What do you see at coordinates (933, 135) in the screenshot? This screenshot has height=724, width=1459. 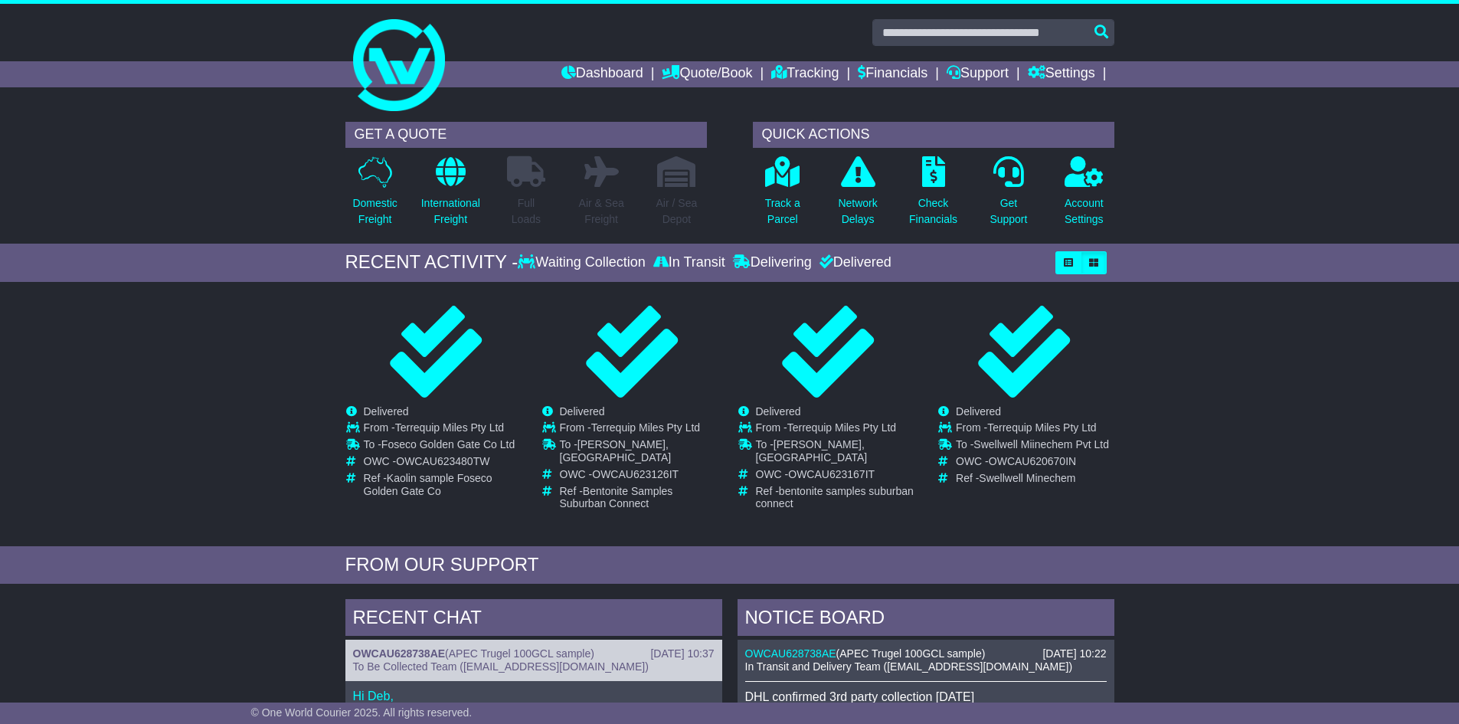 I see `div: QUICK ACTIONS` at bounding box center [933, 135].